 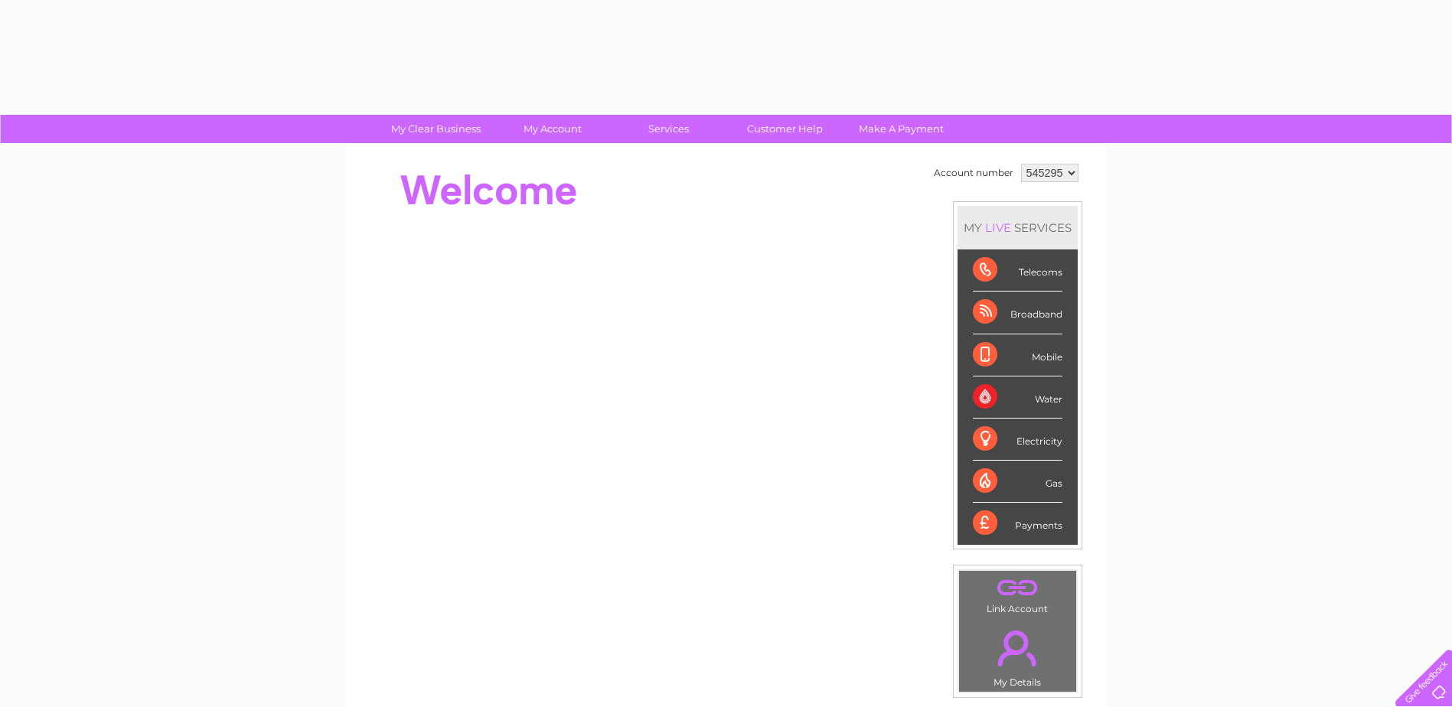 What do you see at coordinates (1017, 312) in the screenshot?
I see `div: Broadband` at bounding box center [1017, 312].